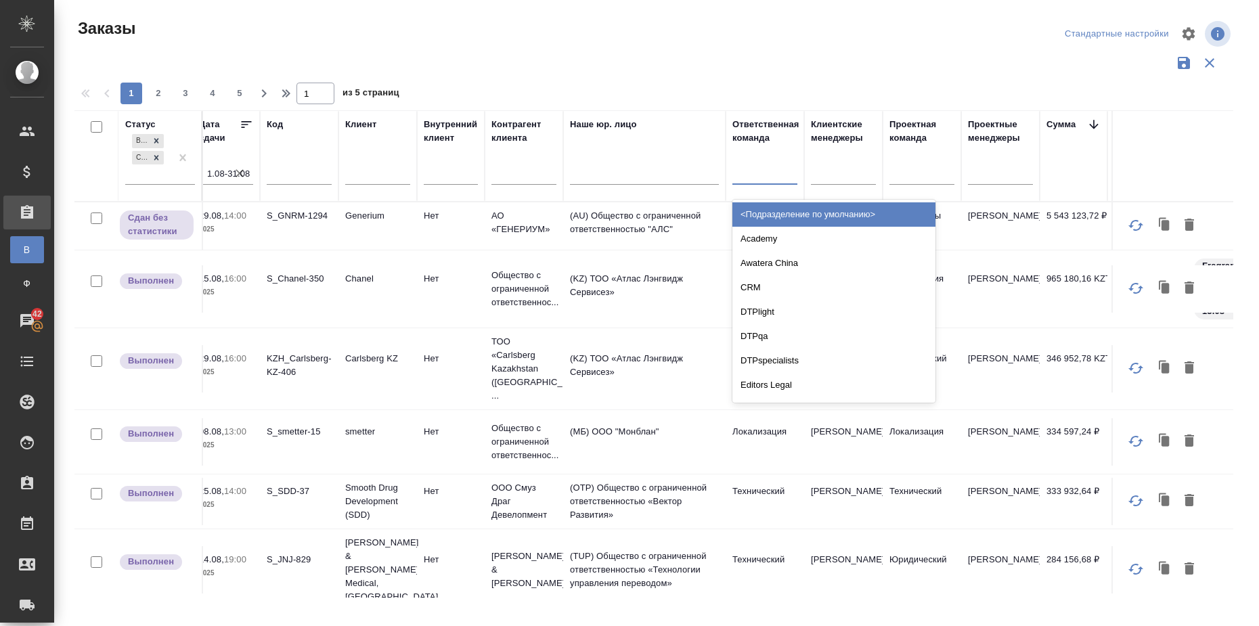  I want to click on div: Awatera Сhina, so click(834, 263).